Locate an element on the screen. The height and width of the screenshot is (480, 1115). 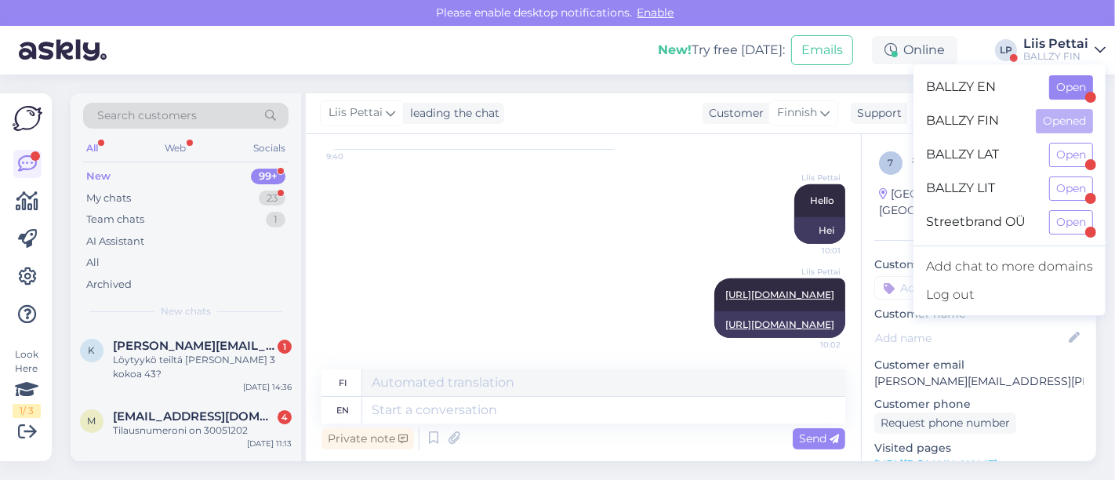
span: BALLZY LAT is located at coordinates (981, 154).